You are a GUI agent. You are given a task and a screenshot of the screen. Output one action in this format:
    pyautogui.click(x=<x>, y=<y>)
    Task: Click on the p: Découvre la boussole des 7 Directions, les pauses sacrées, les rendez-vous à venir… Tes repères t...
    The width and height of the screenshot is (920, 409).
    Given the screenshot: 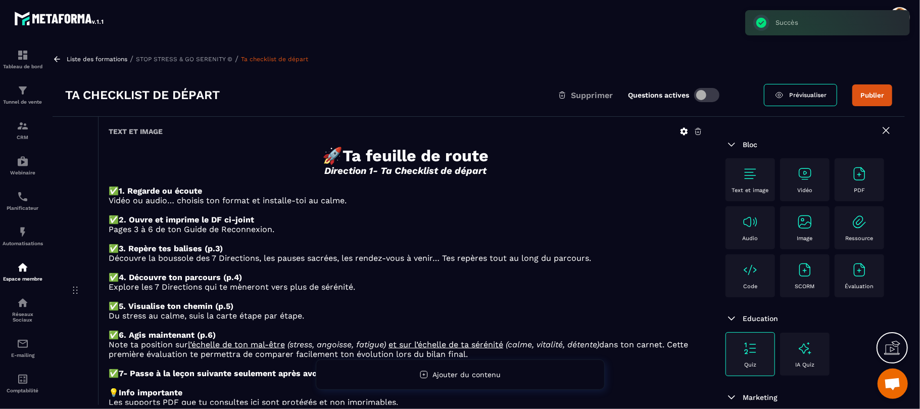 What is the action you would take?
    pyautogui.click(x=406, y=258)
    